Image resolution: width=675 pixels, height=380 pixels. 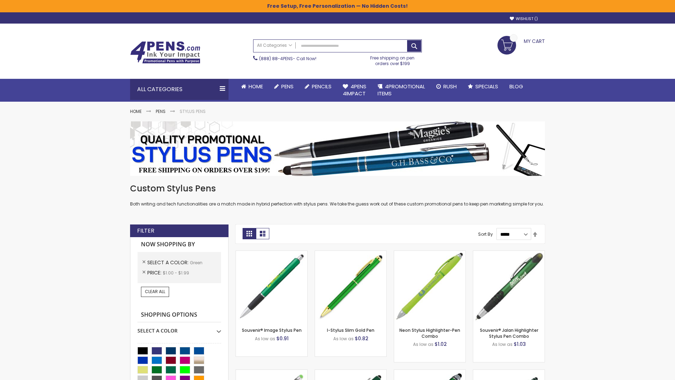 I want to click on span: Price, so click(x=155, y=273).